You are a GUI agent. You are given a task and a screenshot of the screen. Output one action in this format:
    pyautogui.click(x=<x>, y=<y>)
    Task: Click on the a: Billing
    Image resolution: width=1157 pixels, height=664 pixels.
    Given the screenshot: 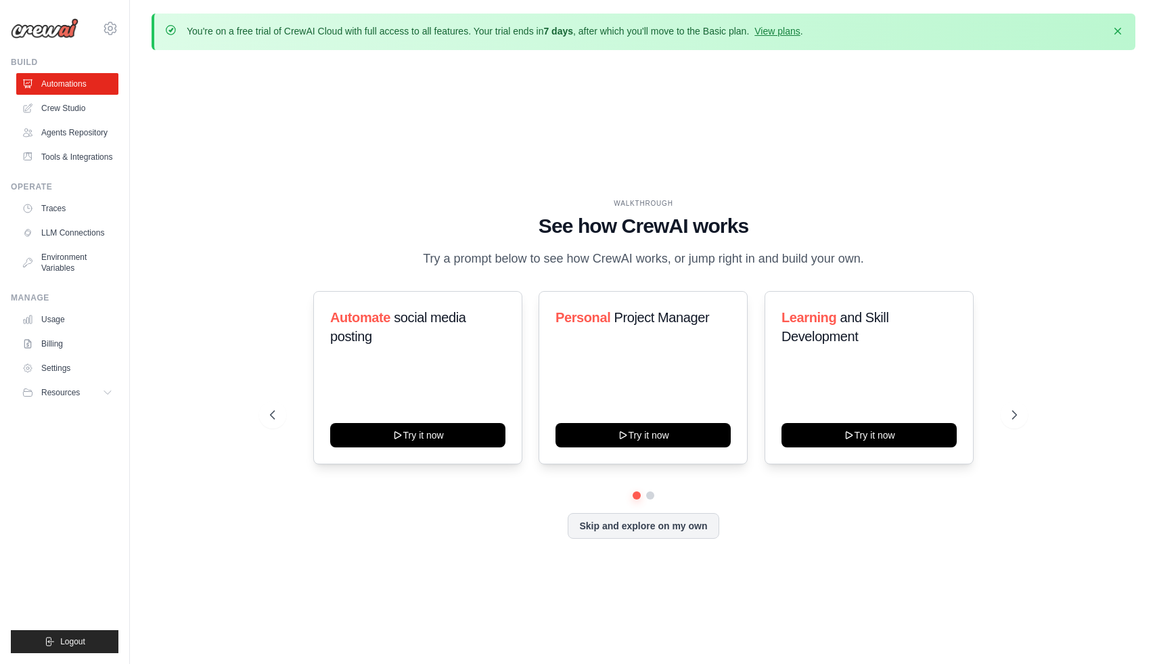 What is the action you would take?
    pyautogui.click(x=67, y=344)
    